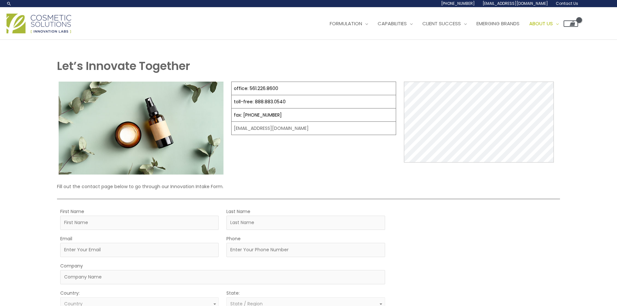 The width and height of the screenshot is (617, 306). Describe the element at coordinates (449, 24) in the screenshot. I see `nav: Site Navigation` at that location.